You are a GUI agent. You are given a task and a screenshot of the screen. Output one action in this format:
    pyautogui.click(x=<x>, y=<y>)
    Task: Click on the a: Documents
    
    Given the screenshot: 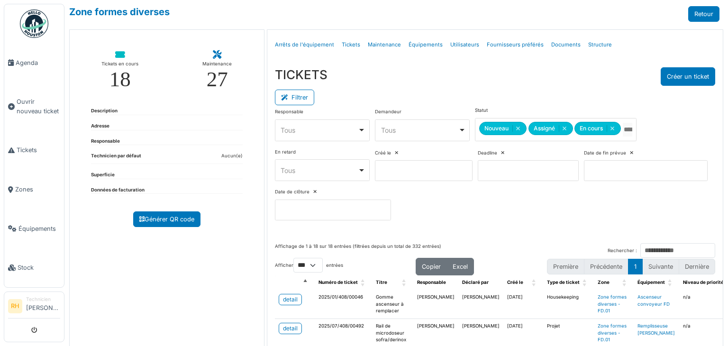 What is the action you would take?
    pyautogui.click(x=566, y=45)
    